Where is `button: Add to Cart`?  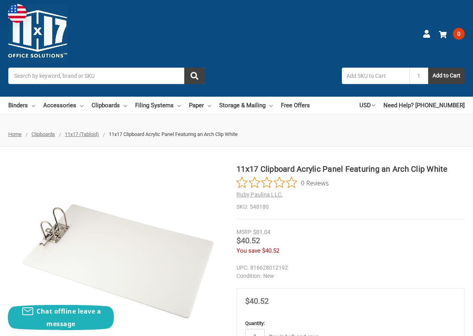
button: Add to Cart is located at coordinates (446, 76).